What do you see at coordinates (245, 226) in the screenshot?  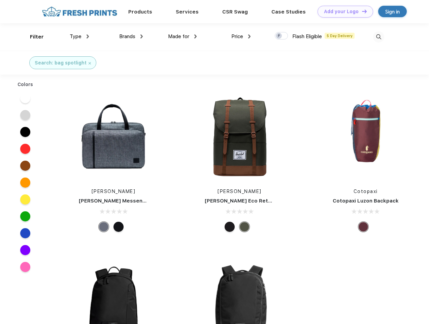 I see `div: Forest` at bounding box center [245, 226].